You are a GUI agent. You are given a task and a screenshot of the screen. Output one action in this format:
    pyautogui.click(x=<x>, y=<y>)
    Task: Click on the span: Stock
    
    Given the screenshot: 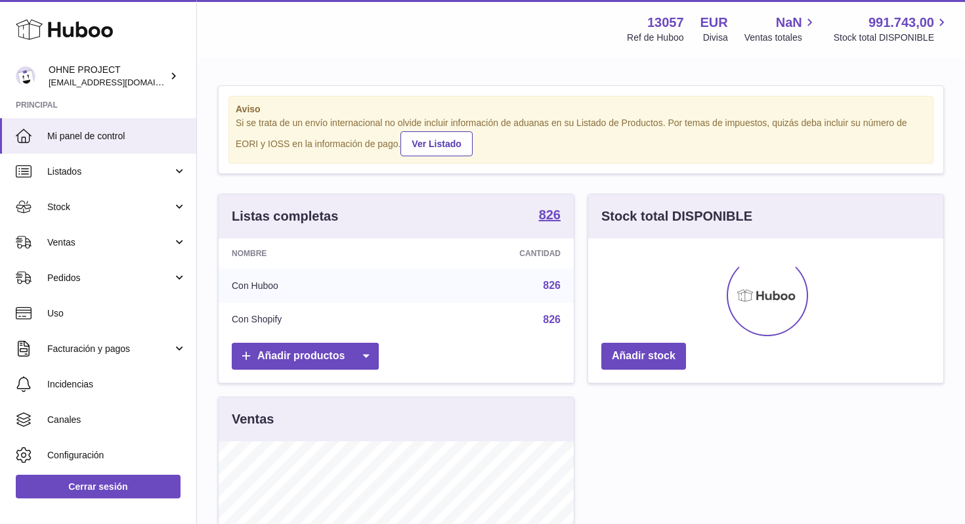 What is the action you would take?
    pyautogui.click(x=110, y=207)
    